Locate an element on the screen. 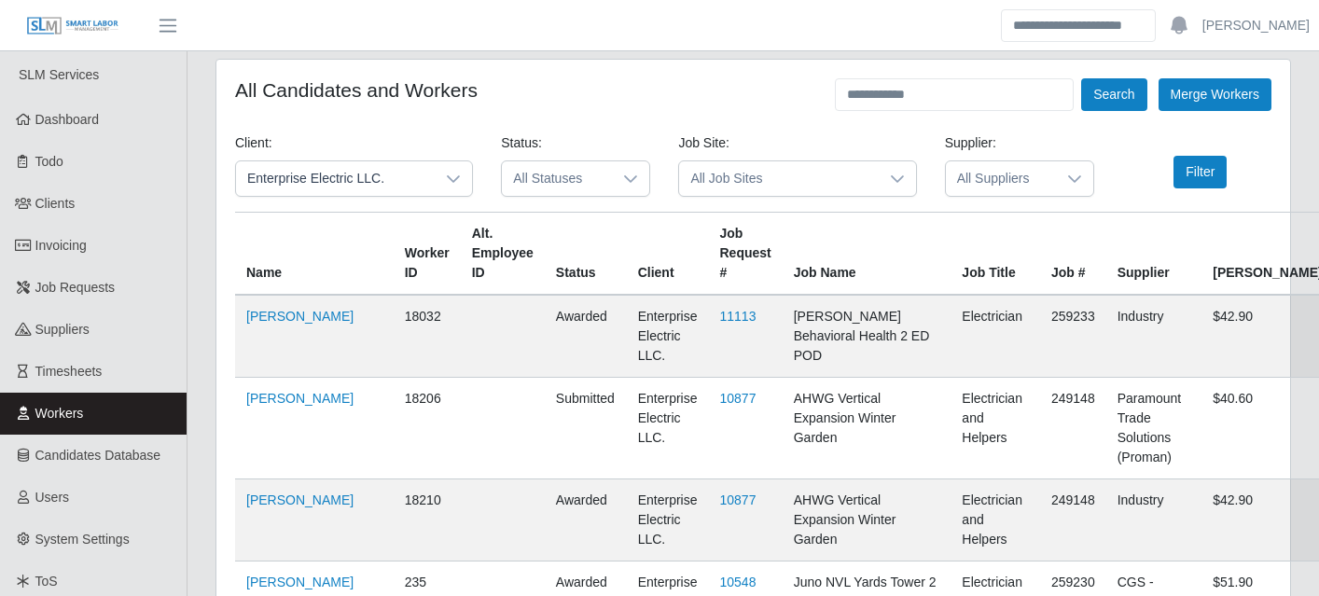 The height and width of the screenshot is (596, 1319). span: Clients is located at coordinates (55, 203).